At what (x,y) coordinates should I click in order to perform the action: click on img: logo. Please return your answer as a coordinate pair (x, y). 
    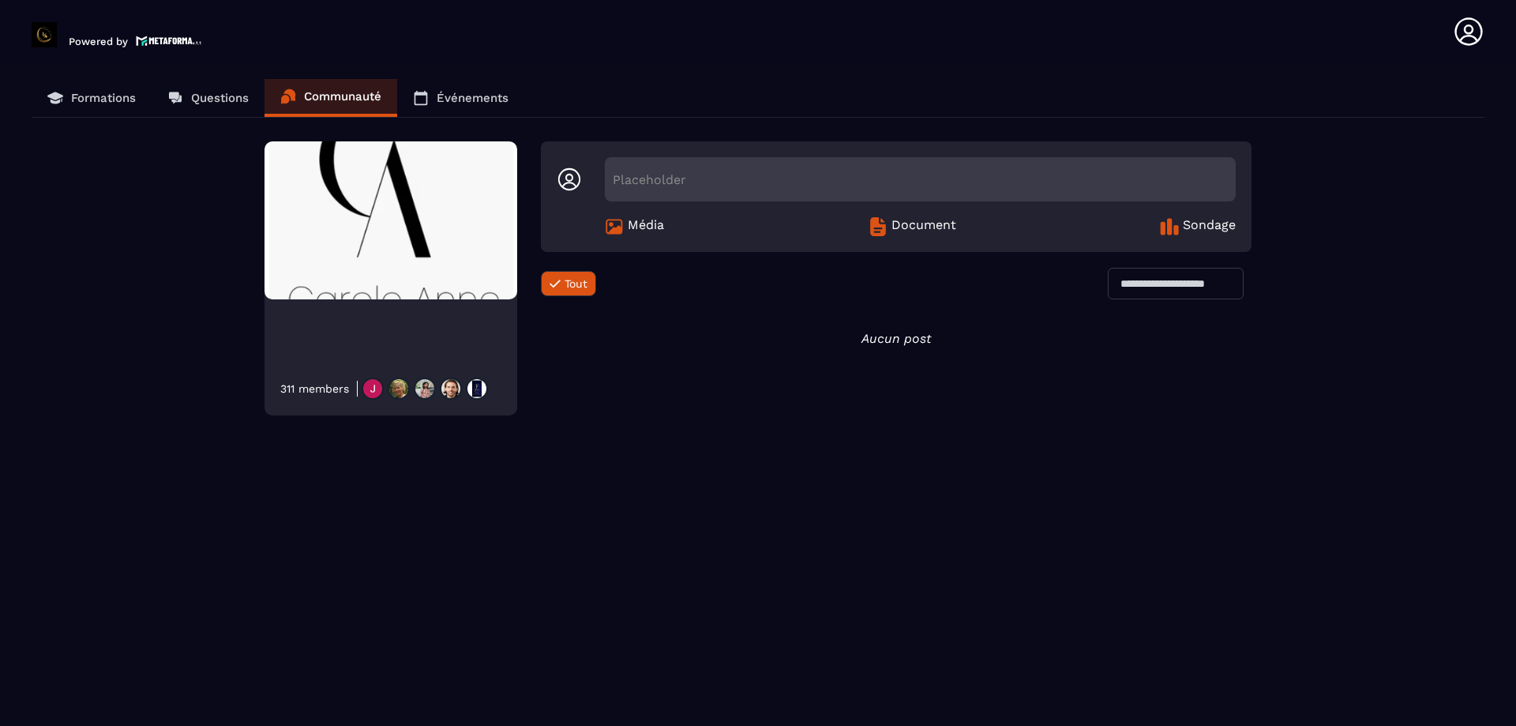
    Looking at the image, I should click on (169, 40).